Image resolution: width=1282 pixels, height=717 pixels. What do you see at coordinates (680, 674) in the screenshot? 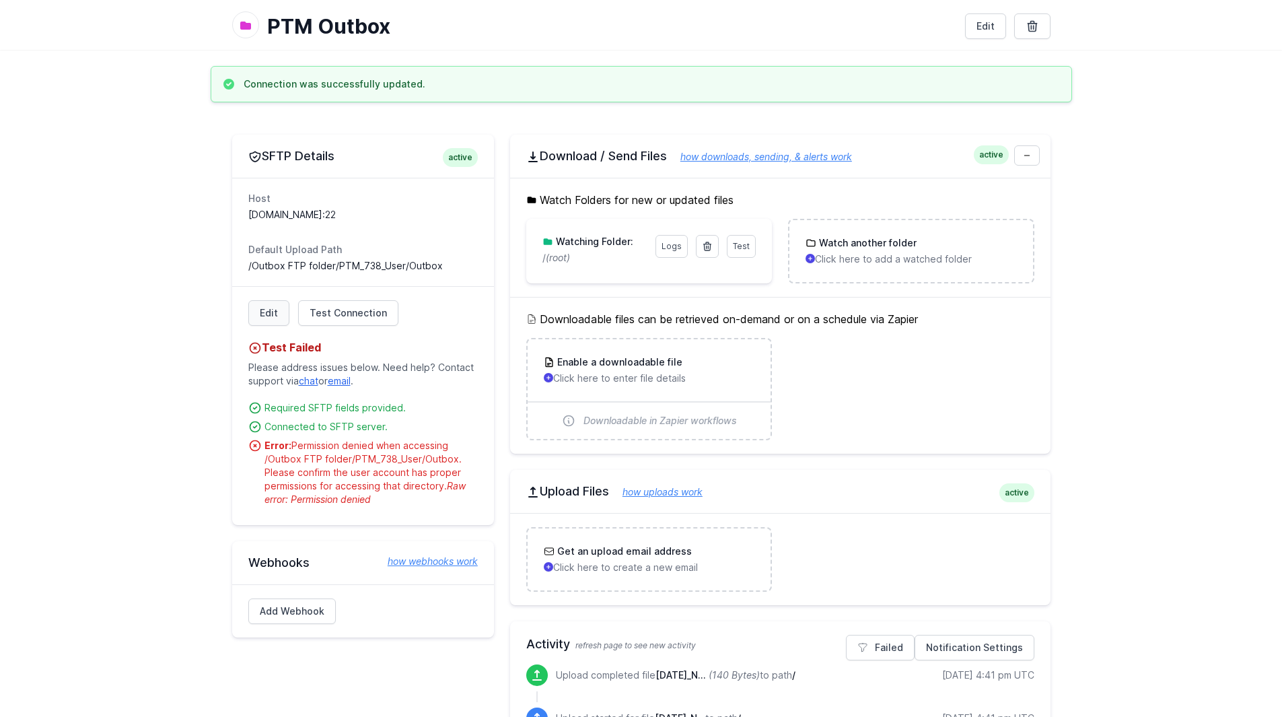
I see `span: 09-02-2025_NYSEG_42727441731_PTM Solar.txt` at bounding box center [680, 674].